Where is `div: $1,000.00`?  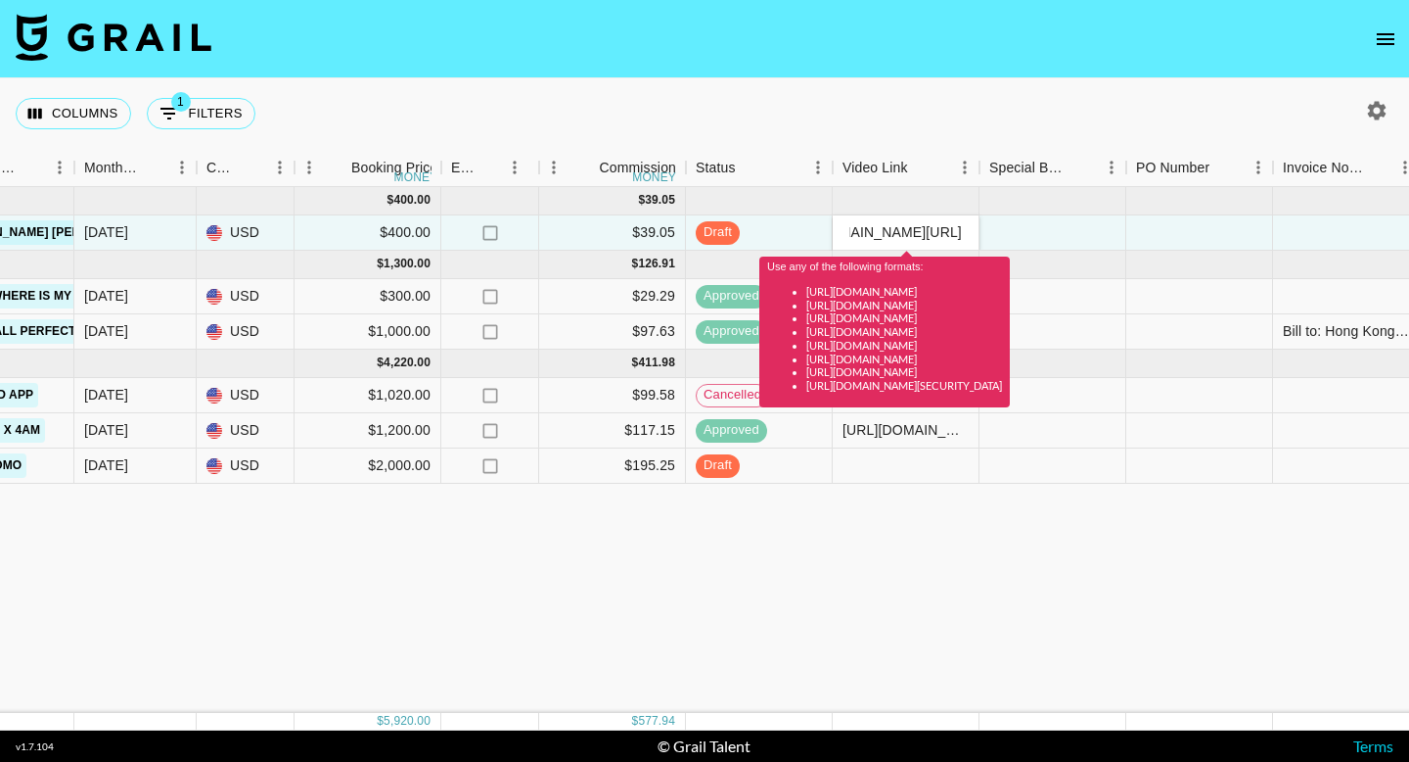
div: $1,000.00 is located at coordinates (368, 332).